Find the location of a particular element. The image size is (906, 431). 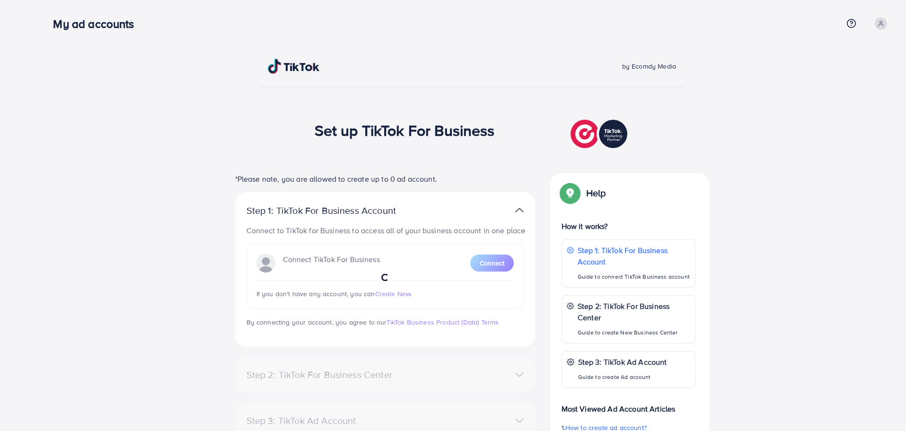

p: Step 3: TikTok Ad Account is located at coordinates (623, 362).